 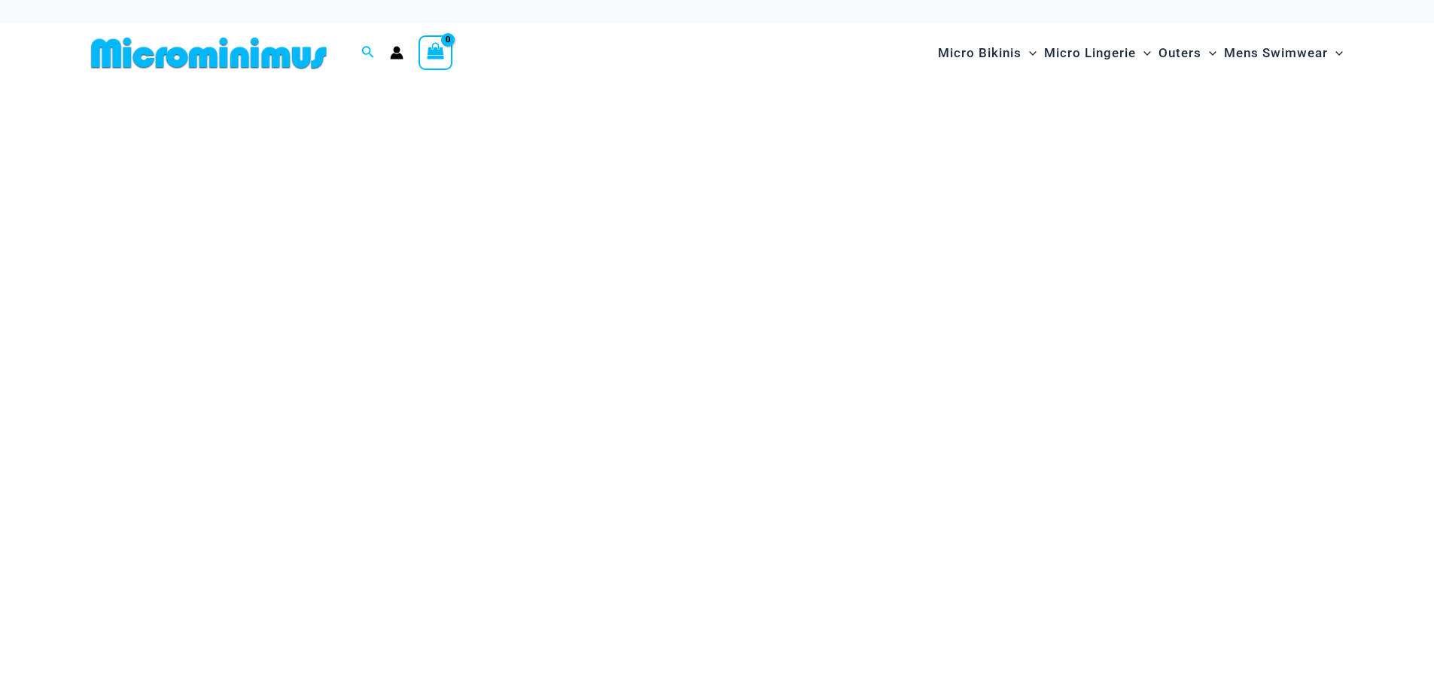 What do you see at coordinates (1276, 53) in the screenshot?
I see `span: Mens Swimwear` at bounding box center [1276, 53].